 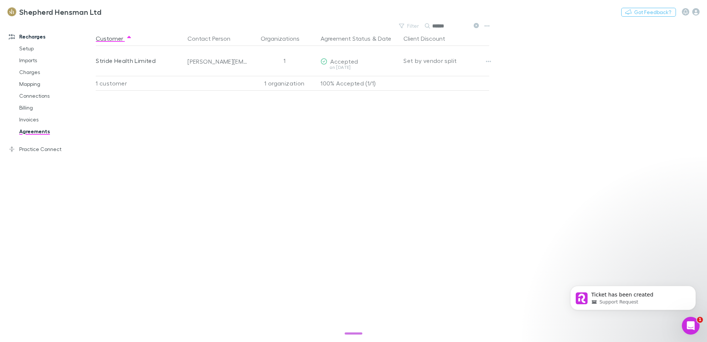 I want to click on a: Practice Connect, so click(x=51, y=149).